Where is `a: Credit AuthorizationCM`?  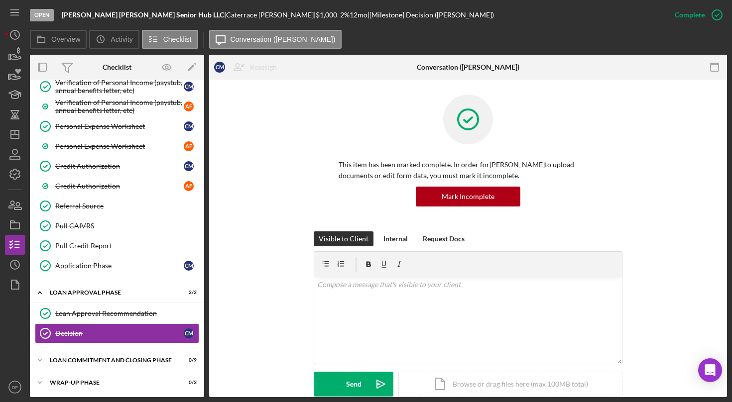
a: Credit AuthorizationCM is located at coordinates (117, 166).